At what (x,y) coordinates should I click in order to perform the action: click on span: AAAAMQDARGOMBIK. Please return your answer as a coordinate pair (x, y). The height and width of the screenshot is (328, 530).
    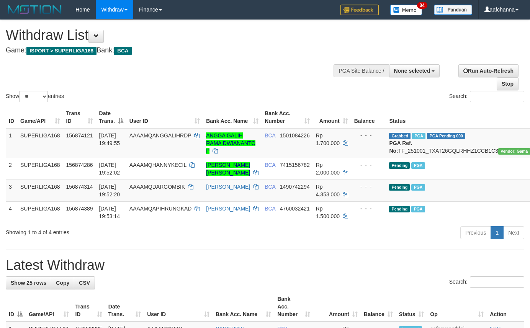
    Looking at the image, I should click on (157, 187).